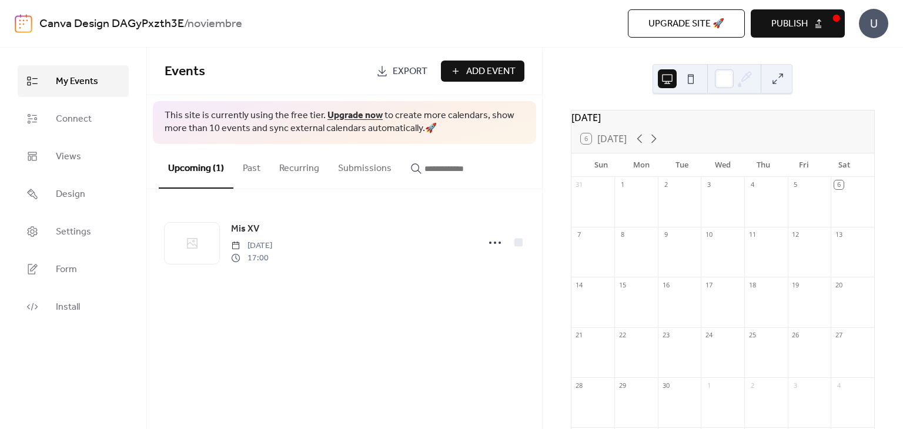 The width and height of the screenshot is (903, 429). Describe the element at coordinates (68, 308) in the screenshot. I see `span: Install` at that location.